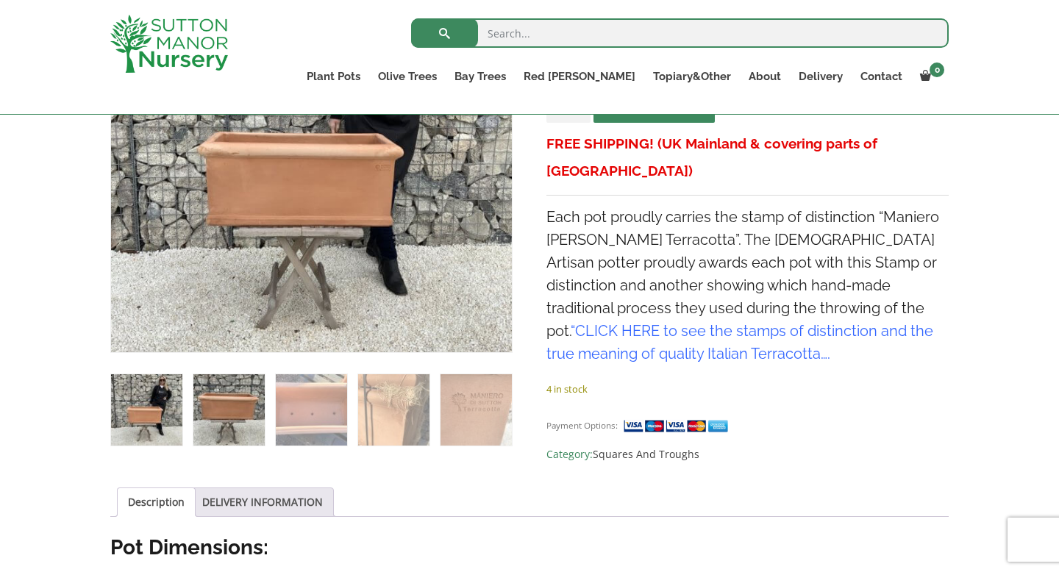  Describe the element at coordinates (646, 454) in the screenshot. I see `a: Squares And Troughs` at that location.